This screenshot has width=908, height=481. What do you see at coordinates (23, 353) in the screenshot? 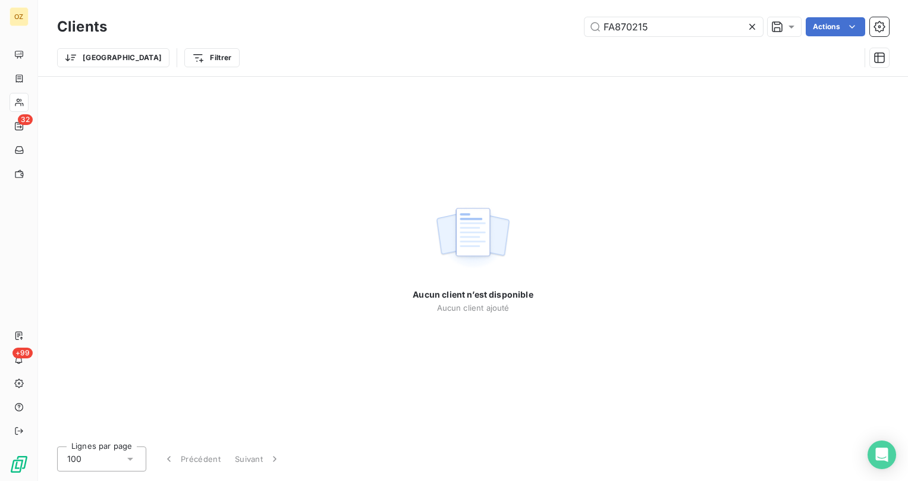
I see `span: +99` at bounding box center [23, 353].